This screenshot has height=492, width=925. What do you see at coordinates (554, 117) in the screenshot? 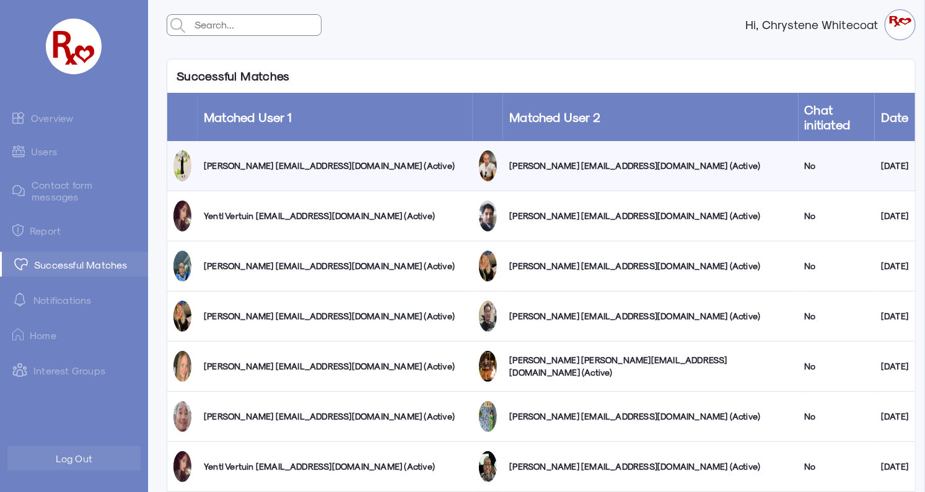
I see `a: Matched User 2` at bounding box center [554, 117].